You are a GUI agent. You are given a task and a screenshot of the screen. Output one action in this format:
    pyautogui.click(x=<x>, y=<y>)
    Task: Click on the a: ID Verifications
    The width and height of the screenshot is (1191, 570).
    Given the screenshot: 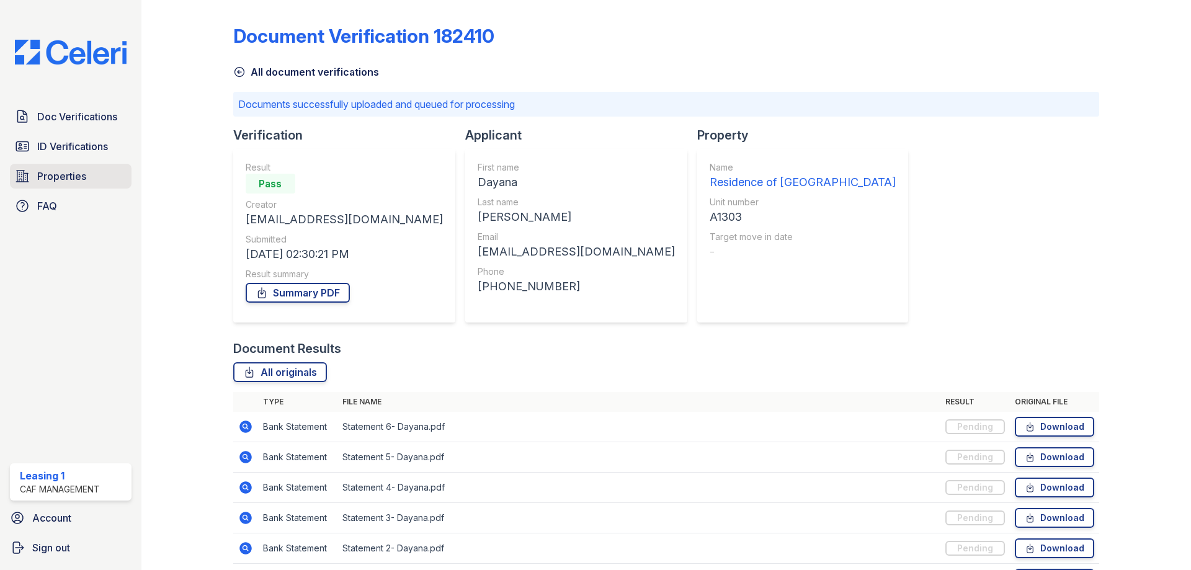 What is the action you would take?
    pyautogui.click(x=71, y=146)
    